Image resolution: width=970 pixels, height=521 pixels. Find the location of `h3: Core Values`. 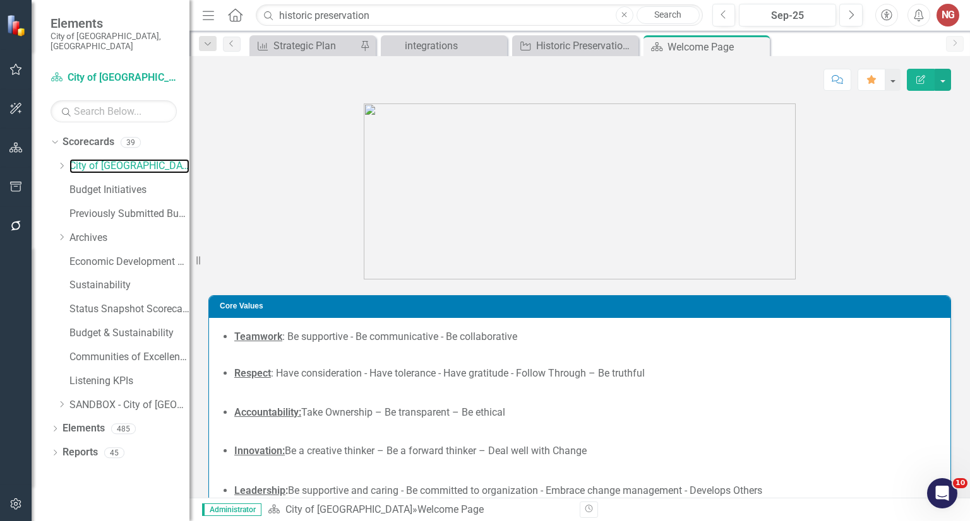

h3: Core Values is located at coordinates (581, 306).